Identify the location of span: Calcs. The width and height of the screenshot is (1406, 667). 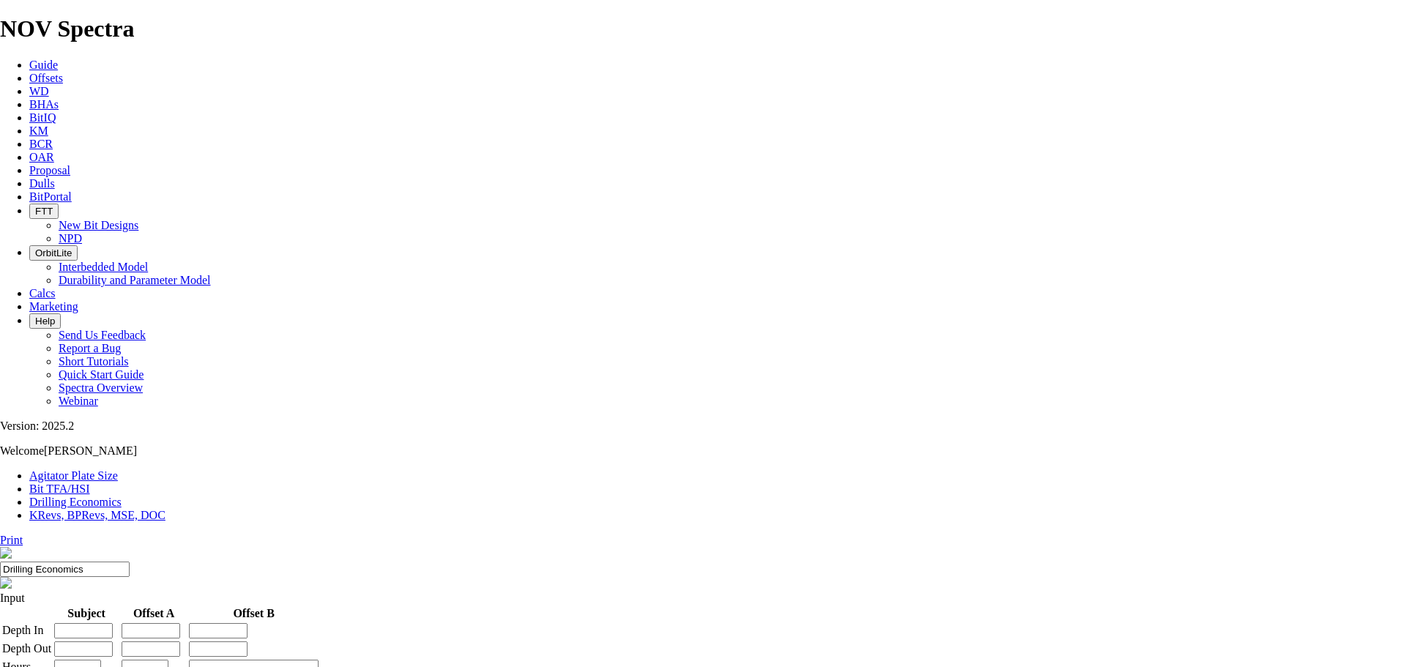
(42, 293).